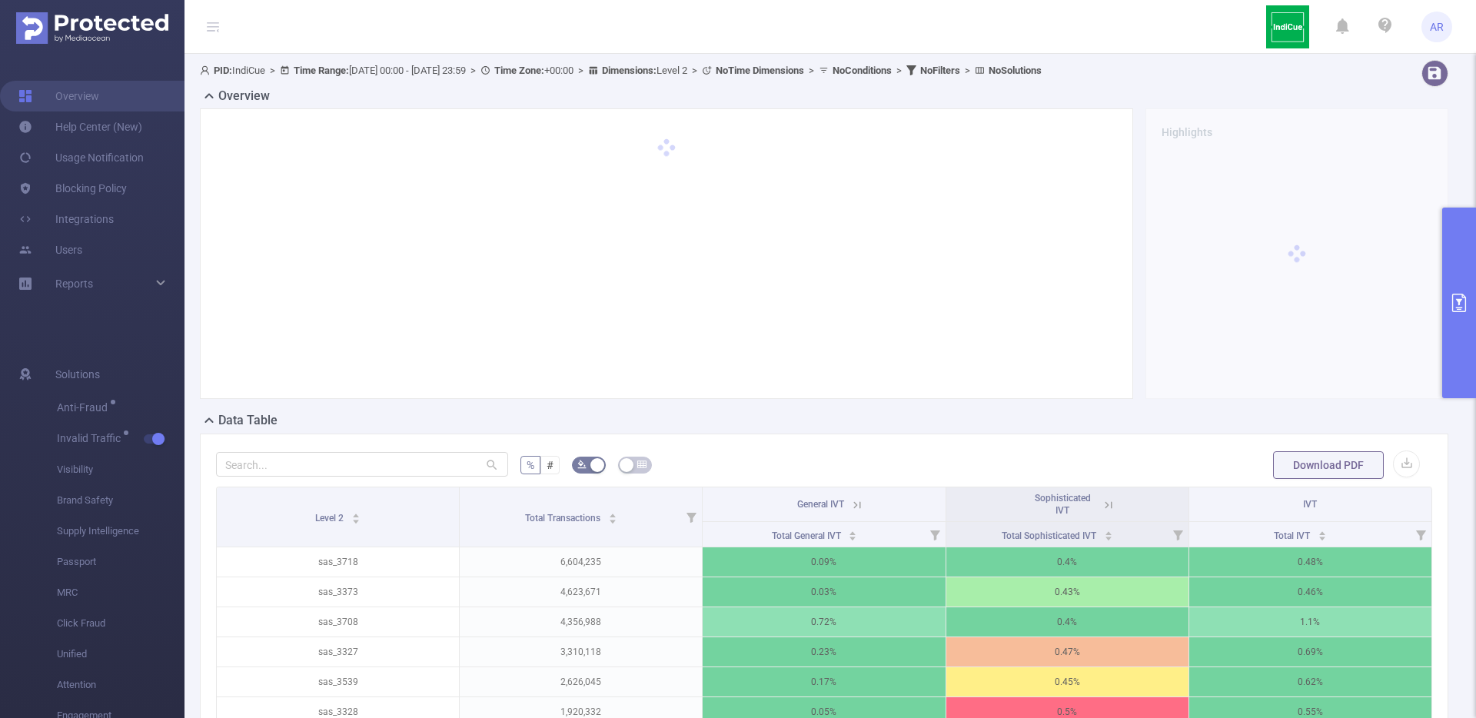  Describe the element at coordinates (121, 562) in the screenshot. I see `span: Passport` at that location.